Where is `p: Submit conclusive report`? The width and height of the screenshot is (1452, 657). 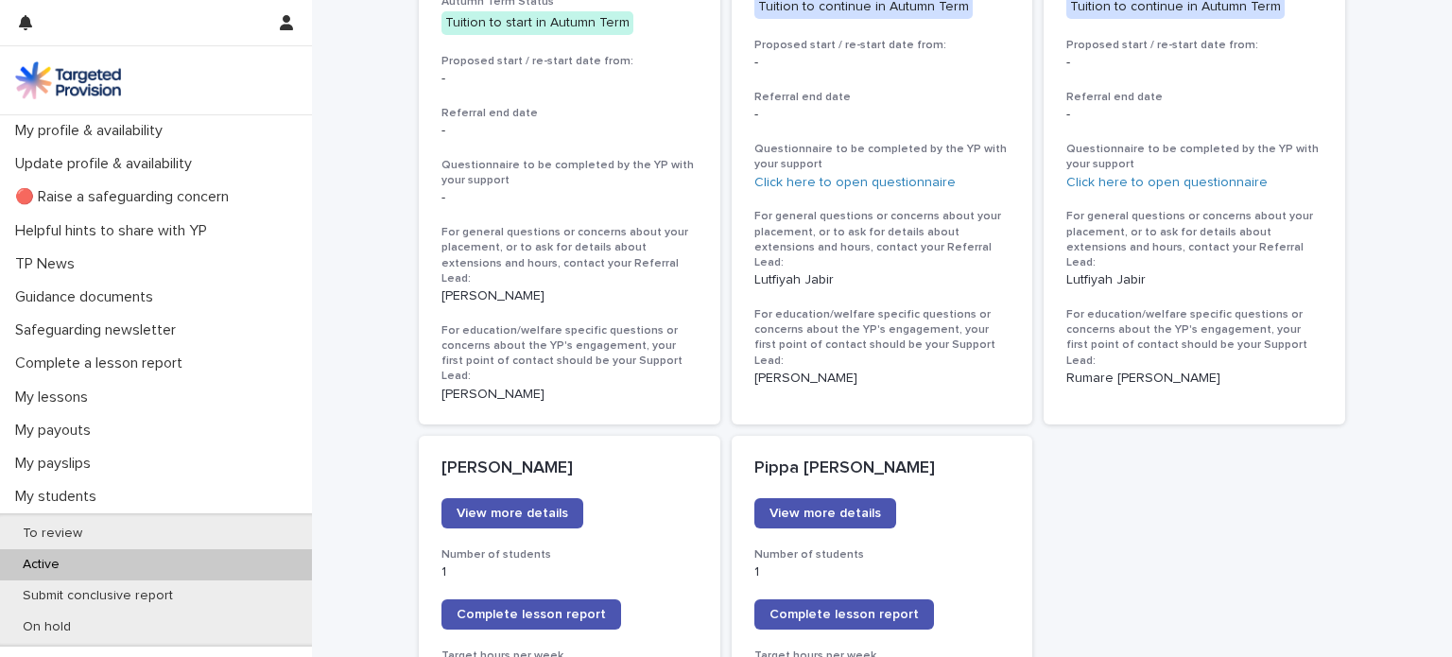
p: Submit conclusive report is located at coordinates (97, 596).